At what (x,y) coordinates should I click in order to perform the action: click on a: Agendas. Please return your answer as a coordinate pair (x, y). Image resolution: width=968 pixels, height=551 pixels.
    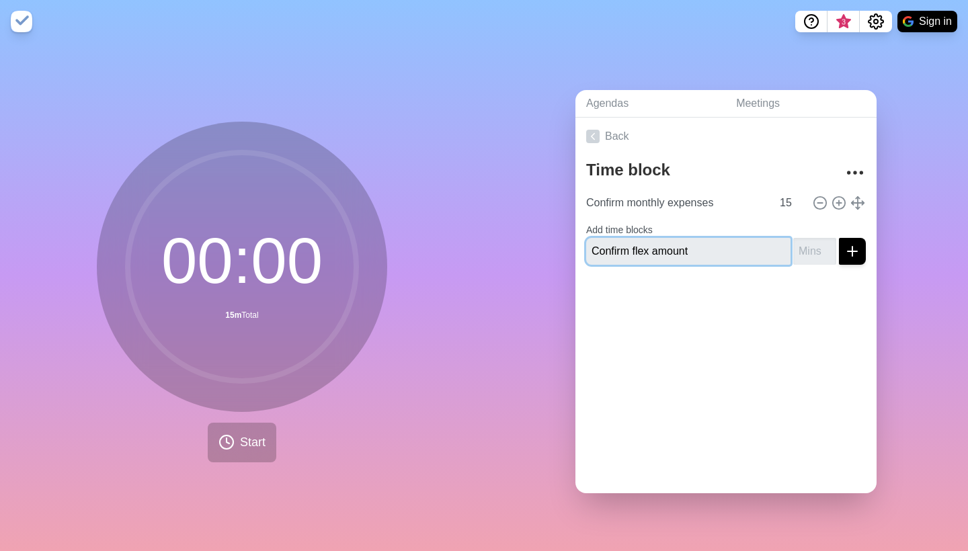
    Looking at the image, I should click on (650, 104).